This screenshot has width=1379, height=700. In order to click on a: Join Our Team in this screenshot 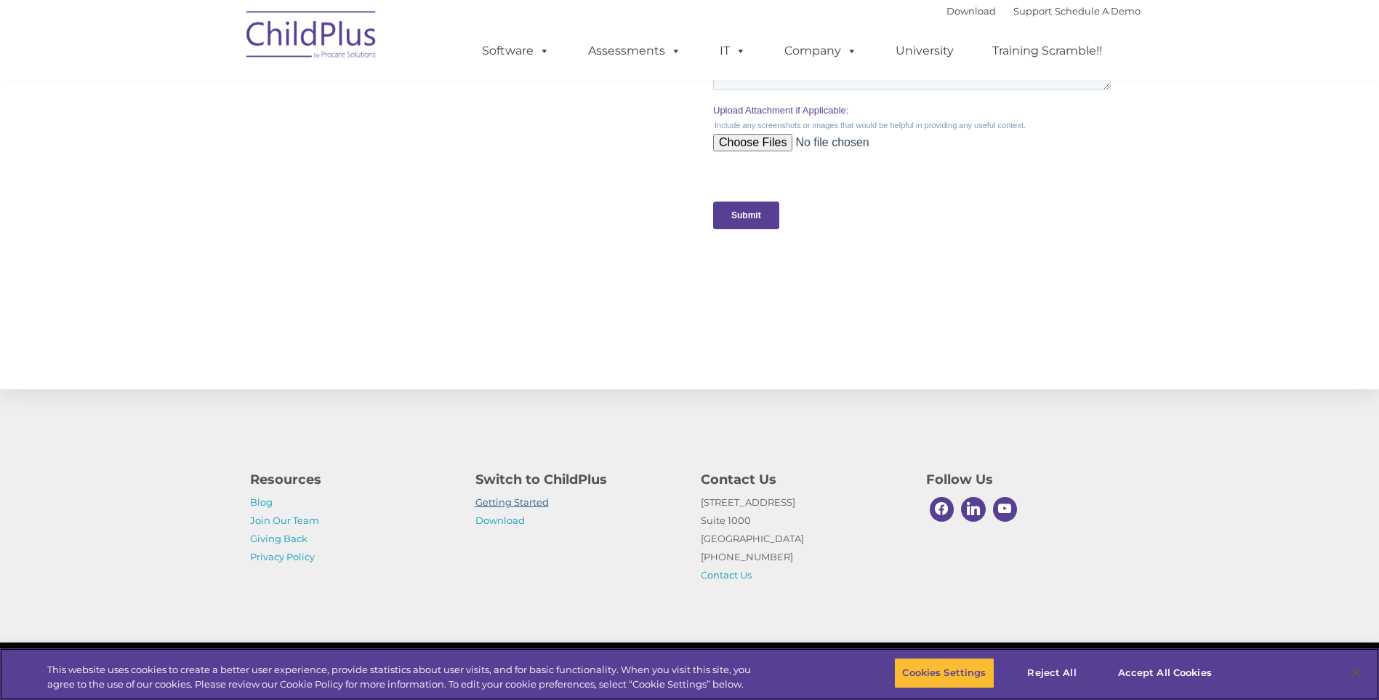, I will do `click(284, 520)`.